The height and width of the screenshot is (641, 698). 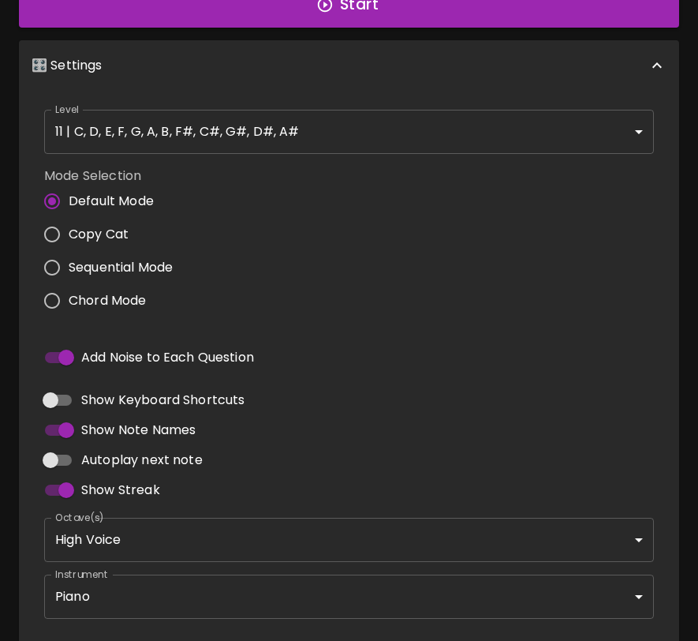 I want to click on span: Add Noise to Each Question, so click(x=167, y=357).